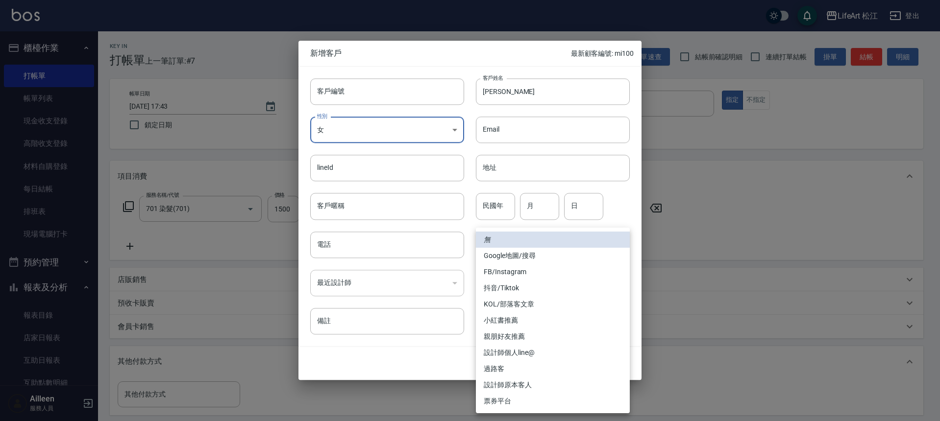 The width and height of the screenshot is (940, 421). I want to click on li: 過路客, so click(553, 369).